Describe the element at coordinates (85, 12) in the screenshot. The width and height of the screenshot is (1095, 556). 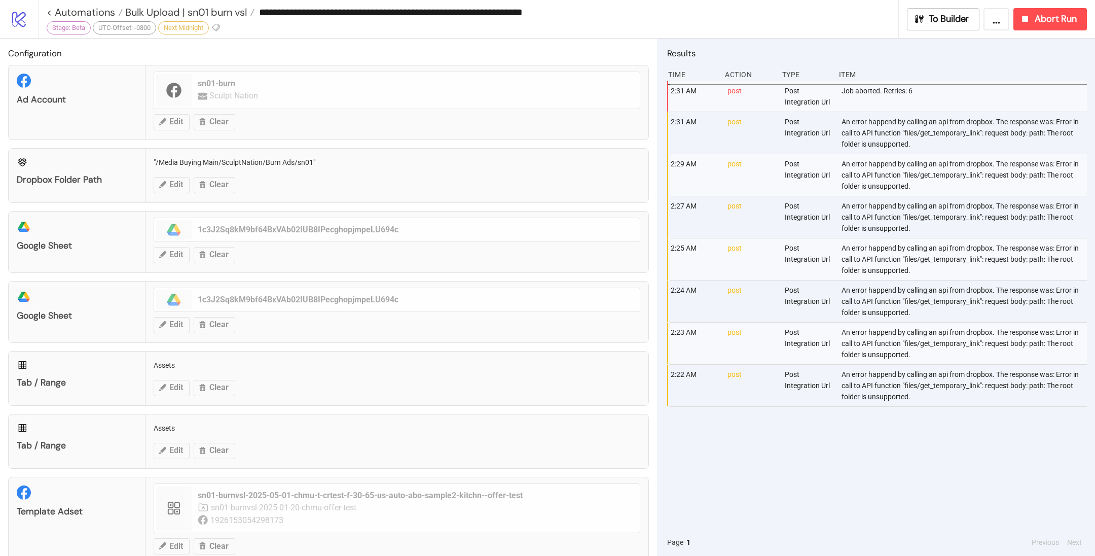
I see `a: < Automations` at that location.